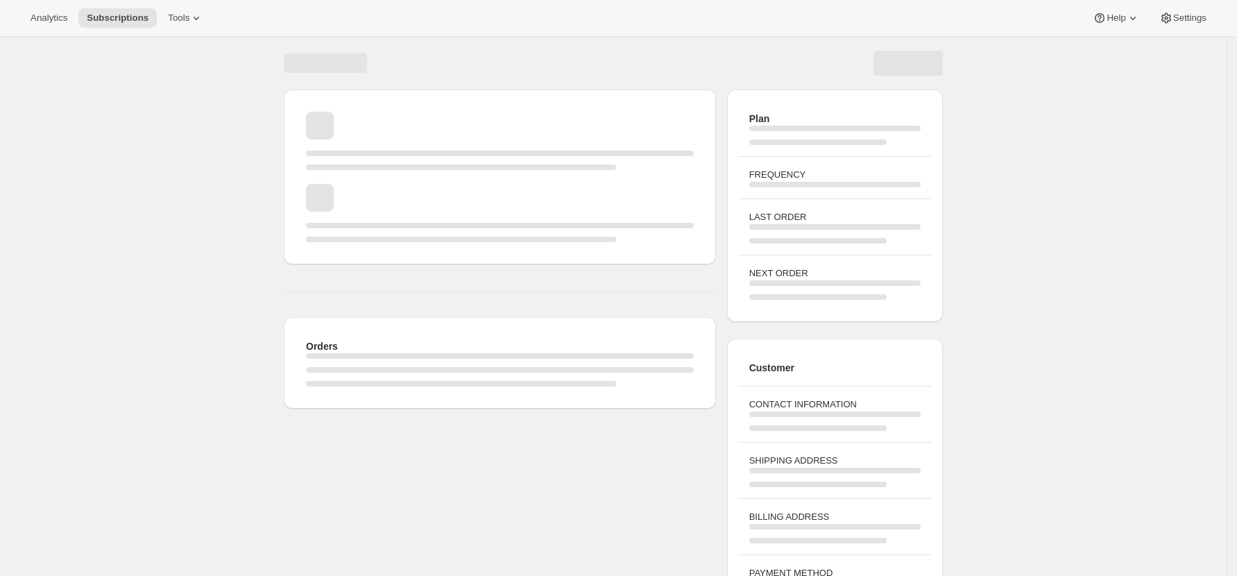 The image size is (1237, 576). I want to click on h3: CONTACT INFORMATION, so click(835, 404).